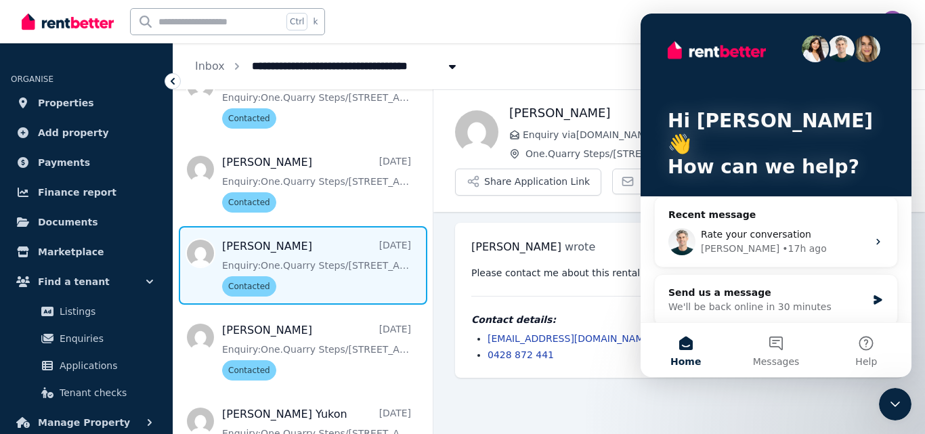 This screenshot has height=434, width=925. I want to click on img: Profile image for Rochelle, so click(175, 35).